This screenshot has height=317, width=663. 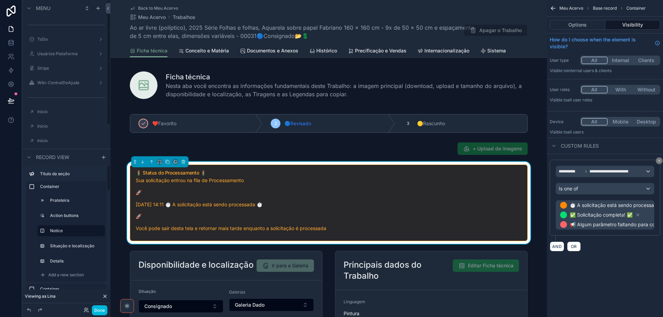 What do you see at coordinates (272, 51) in the screenshot?
I see `span: Documentos e Anexos` at bounding box center [272, 51].